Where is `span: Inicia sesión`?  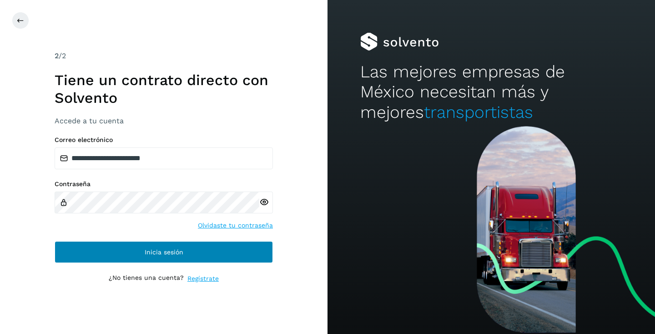 span: Inicia sesión is located at coordinates (164, 252).